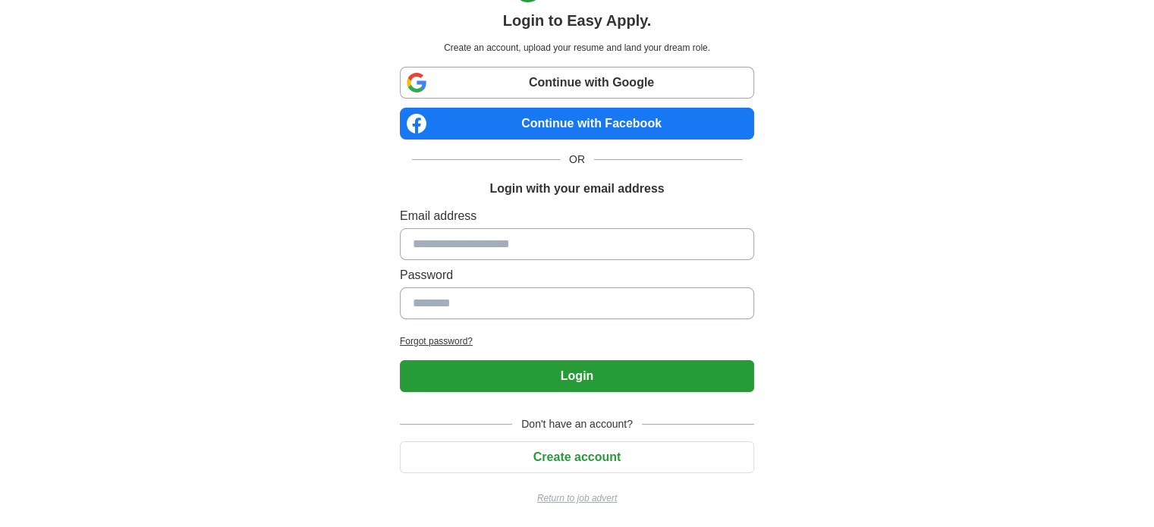 Image resolution: width=1154 pixels, height=527 pixels. I want to click on h1: Login to Easy Apply., so click(578, 20).